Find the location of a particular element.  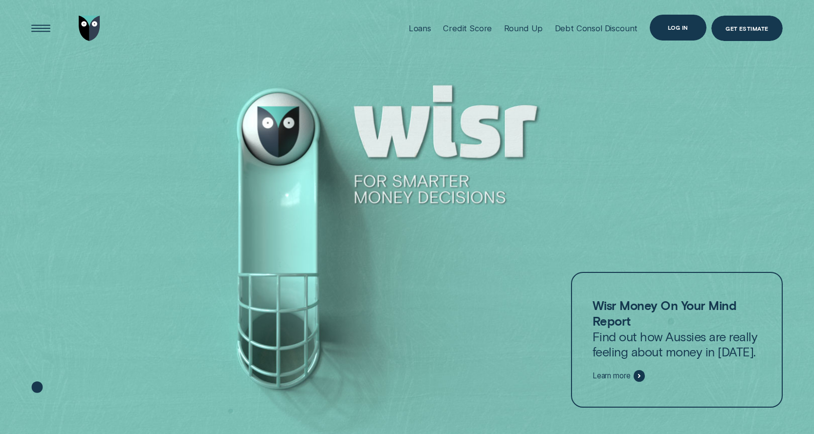

a: Get Estimate is located at coordinates (747, 28).